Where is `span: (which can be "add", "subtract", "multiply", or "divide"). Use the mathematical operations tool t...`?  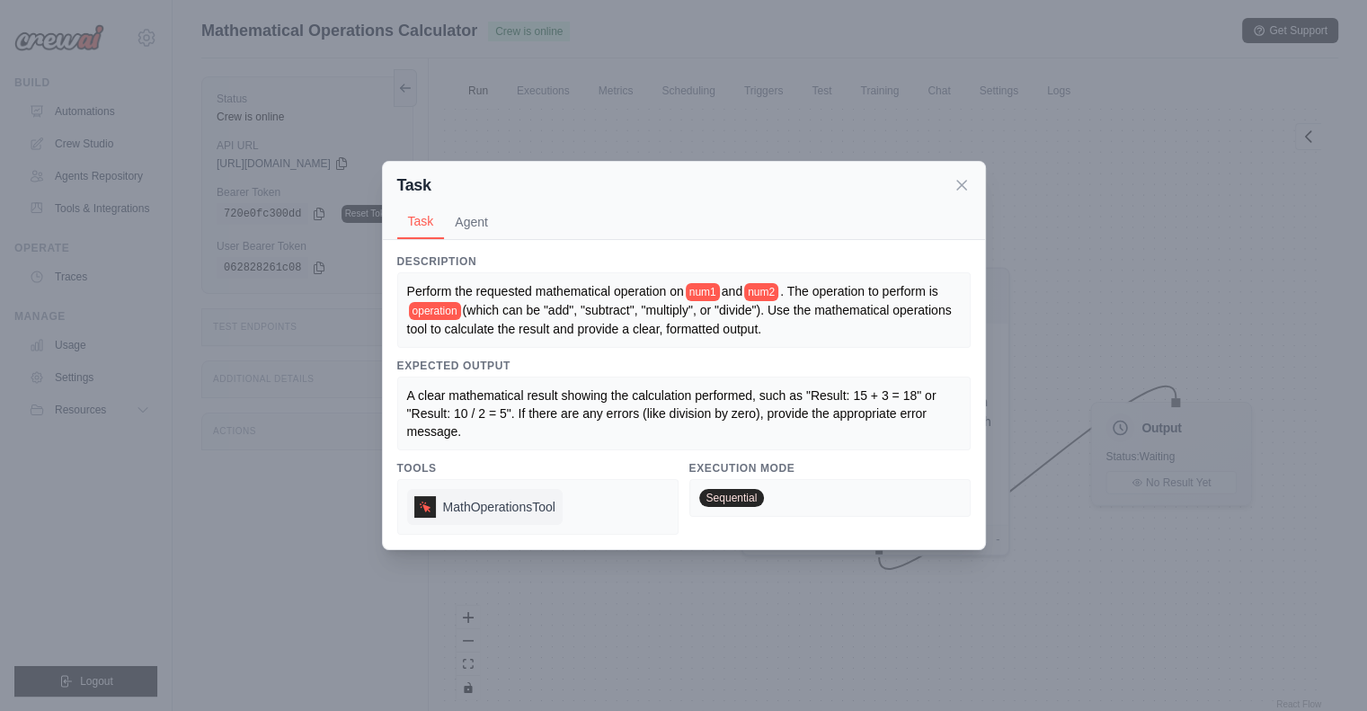 span: (which can be "add", "subtract", "multiply", or "divide"). Use the mathematical operations tool t... is located at coordinates (681, 319).